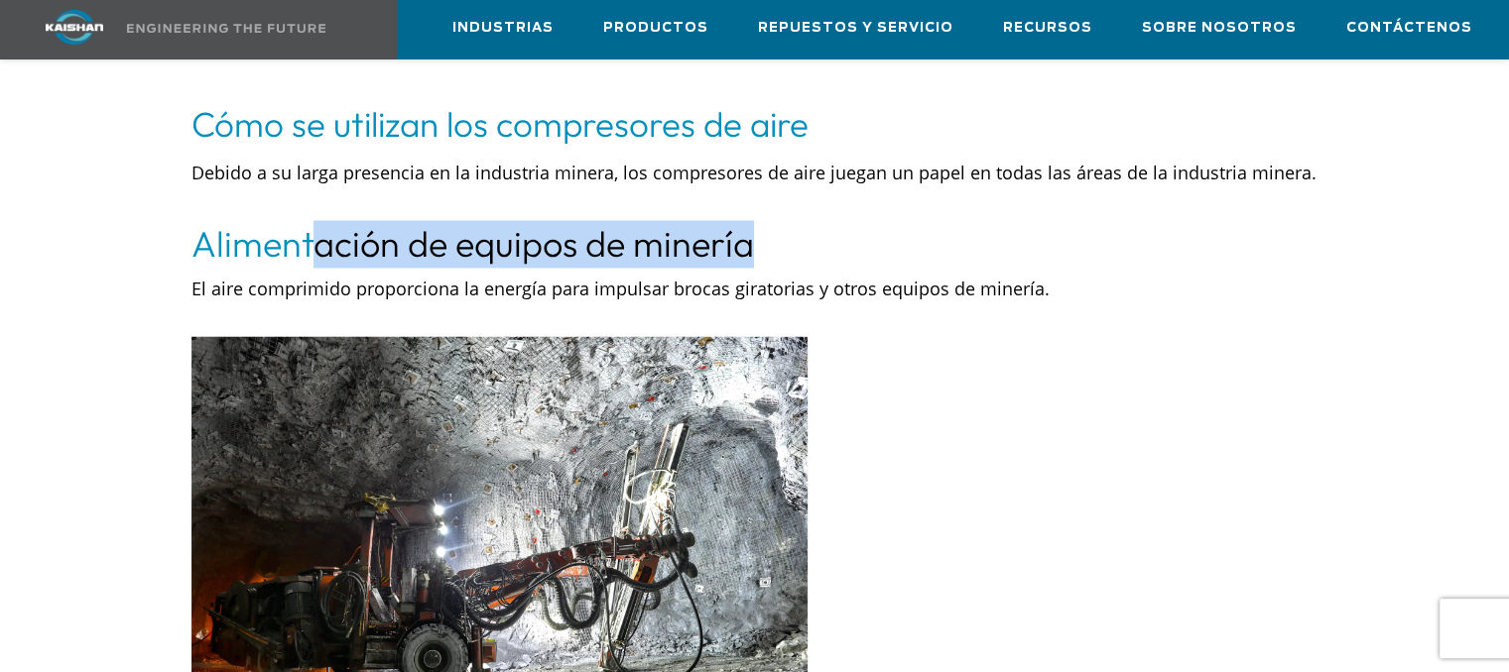  Describe the element at coordinates (1219, 28) in the screenshot. I see `font: Sobre nosotros` at that location.